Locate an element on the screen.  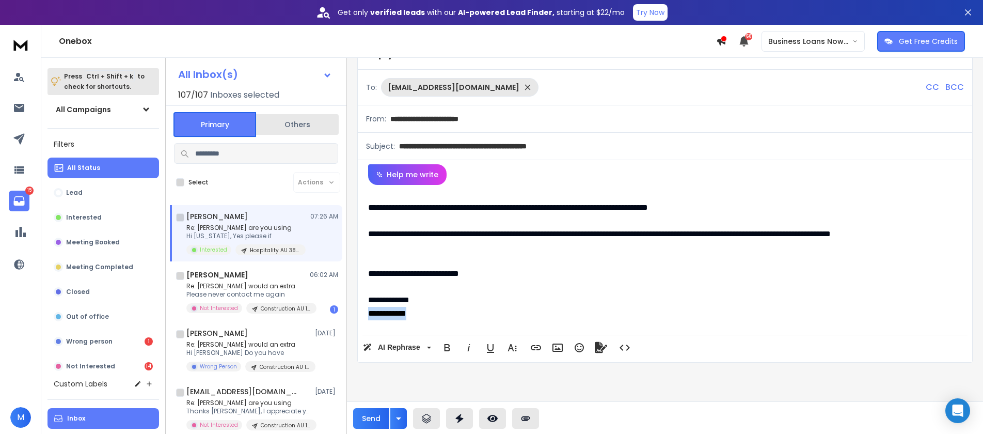
p: Hospitality AU 386 List 1 Video CTA is located at coordinates (275, 250).